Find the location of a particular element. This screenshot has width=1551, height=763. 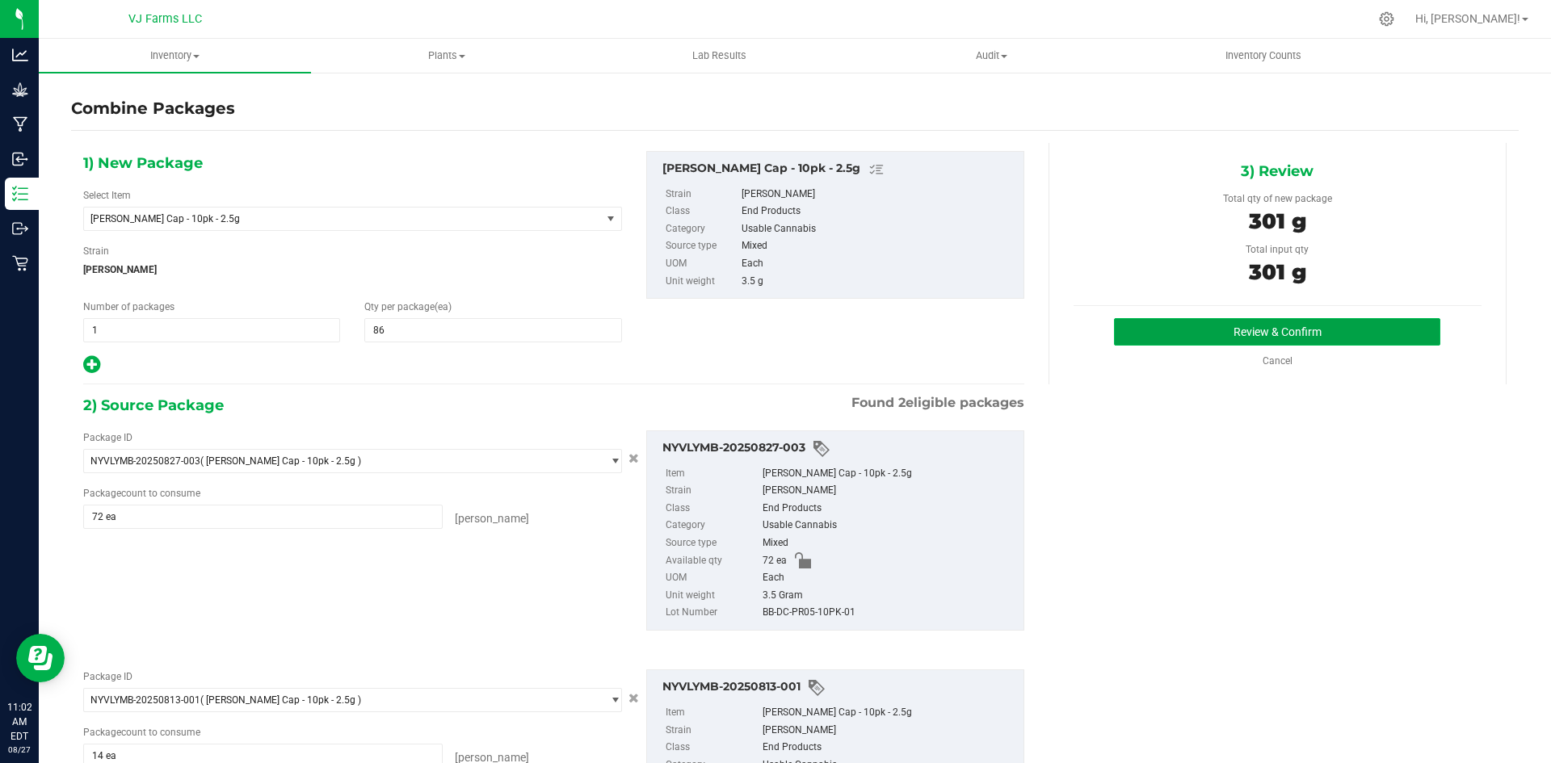

span: 72 ea is located at coordinates (775, 561).